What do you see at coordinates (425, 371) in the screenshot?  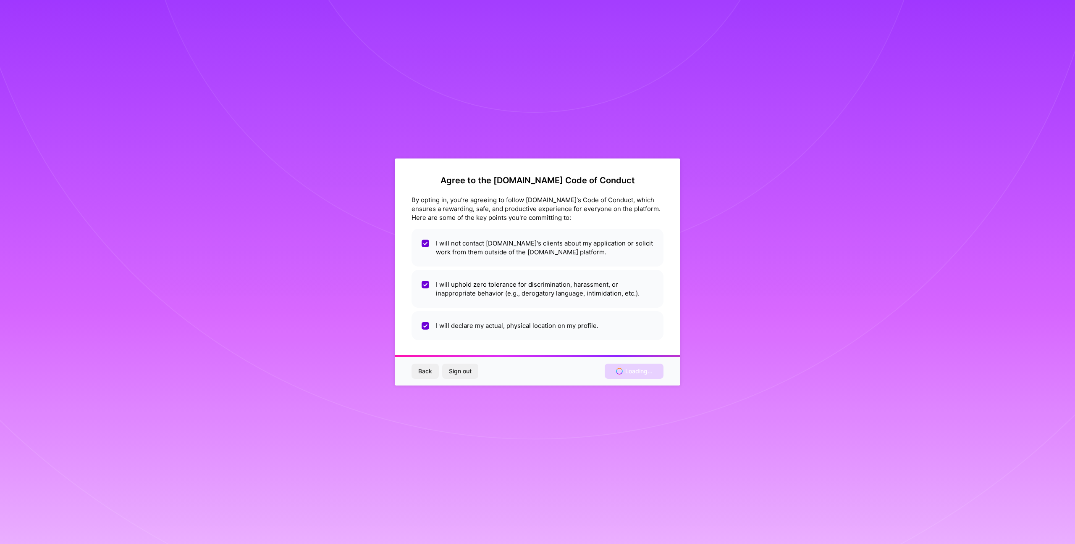 I see `span: Back` at bounding box center [425, 371].